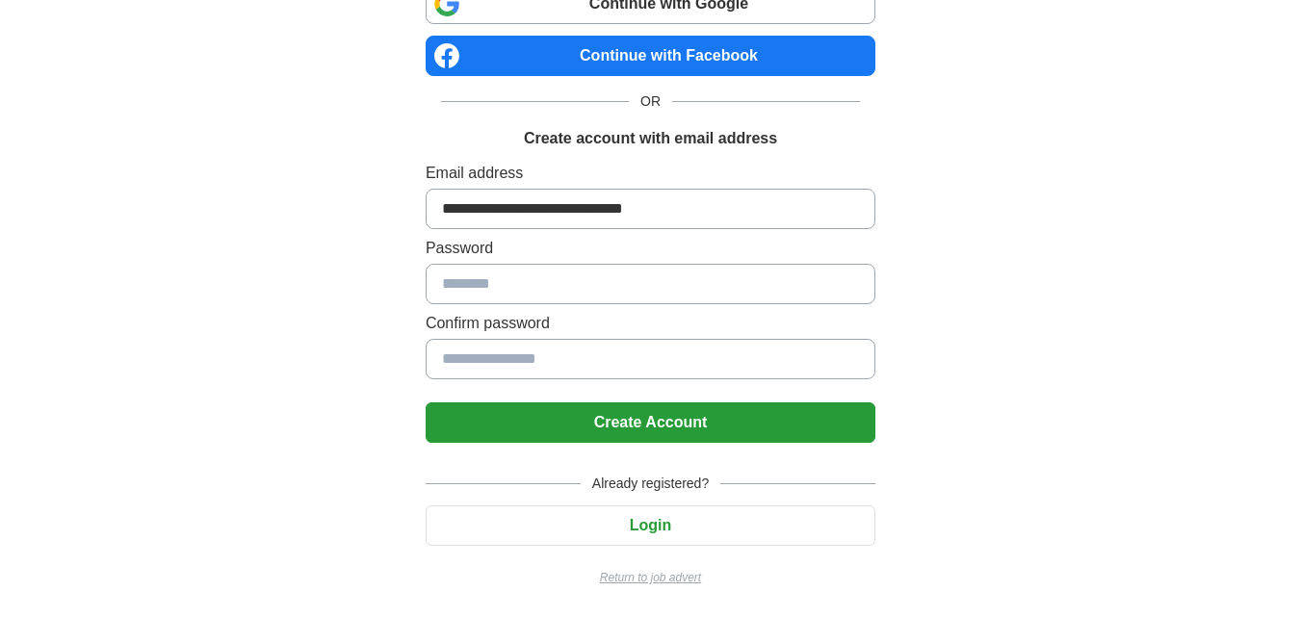  What do you see at coordinates (650, 324) in the screenshot?
I see `label: Confirm password` at bounding box center [650, 324].